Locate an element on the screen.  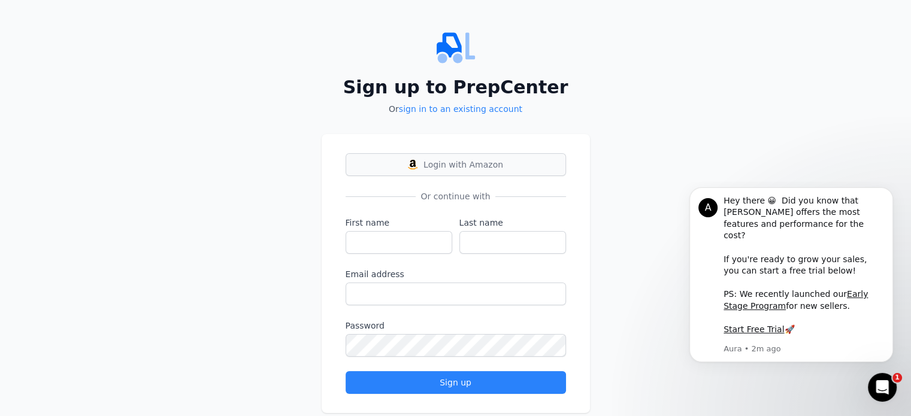
span: 1 is located at coordinates (897, 378).